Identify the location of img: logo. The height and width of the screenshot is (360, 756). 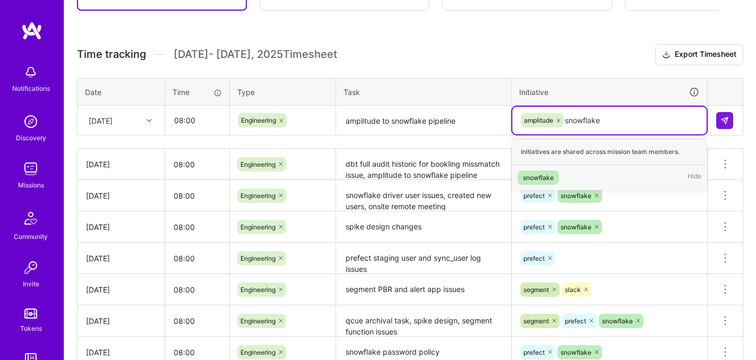
(32, 31).